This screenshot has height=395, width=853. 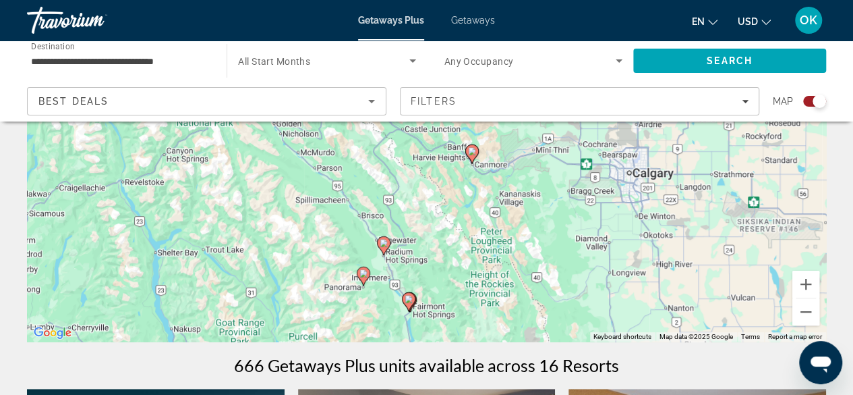 I want to click on span: All Start Months, so click(x=274, y=61).